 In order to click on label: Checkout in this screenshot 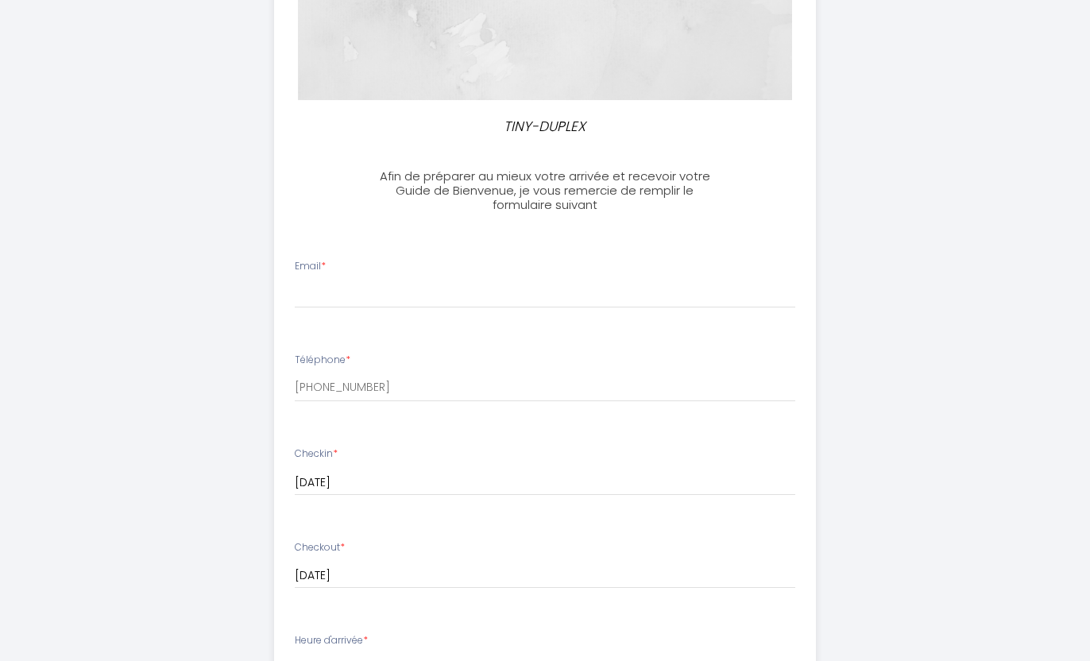, I will do `click(319, 548)`.